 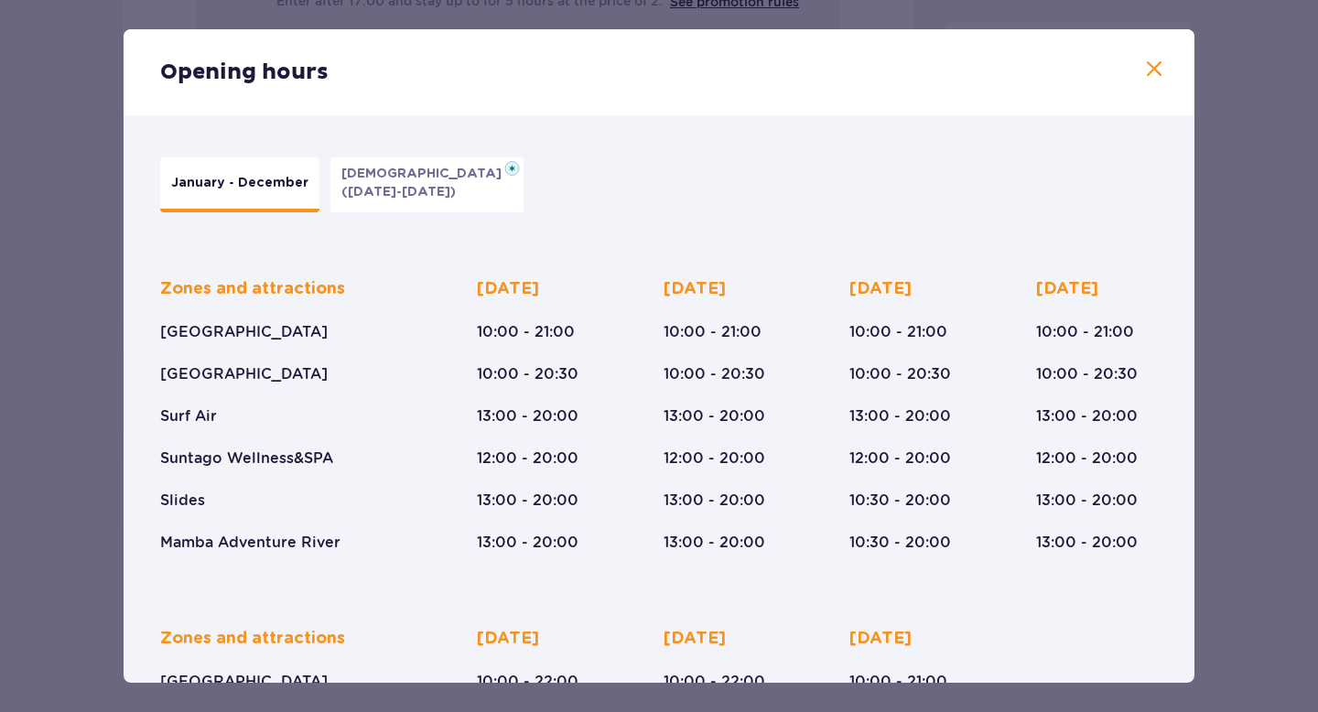 I want to click on p: Opening hours, so click(x=244, y=72).